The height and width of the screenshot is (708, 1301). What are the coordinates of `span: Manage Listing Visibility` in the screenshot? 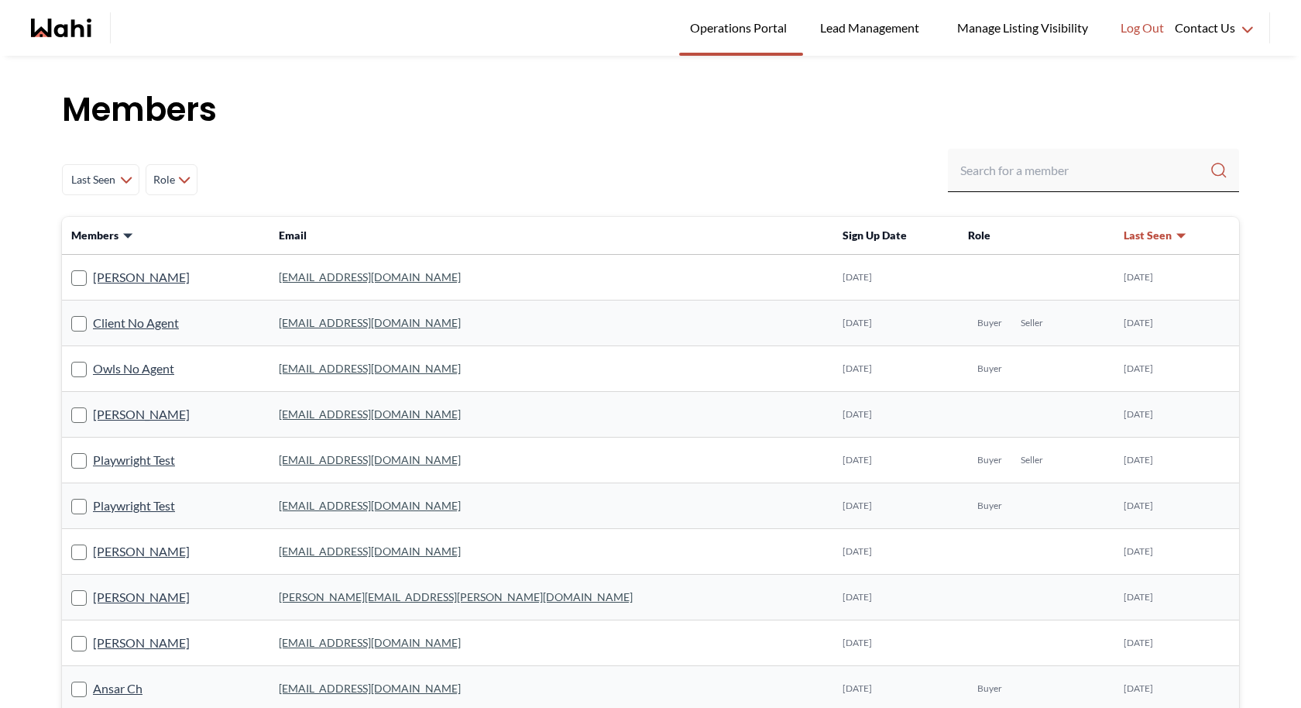 It's located at (1022, 28).